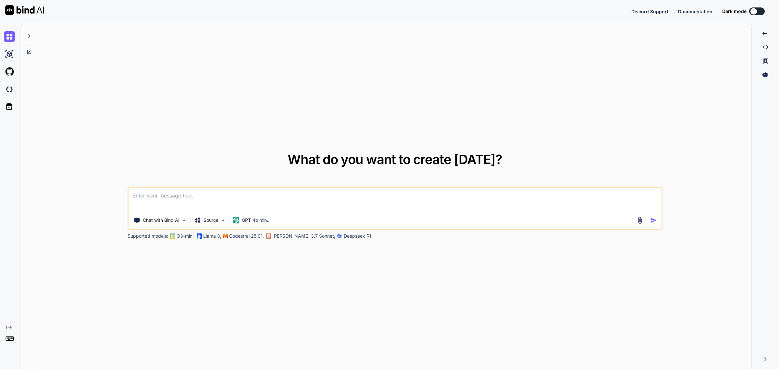 The width and height of the screenshot is (779, 369). Describe the element at coordinates (695, 11) in the screenshot. I see `span: Documentation` at that location.